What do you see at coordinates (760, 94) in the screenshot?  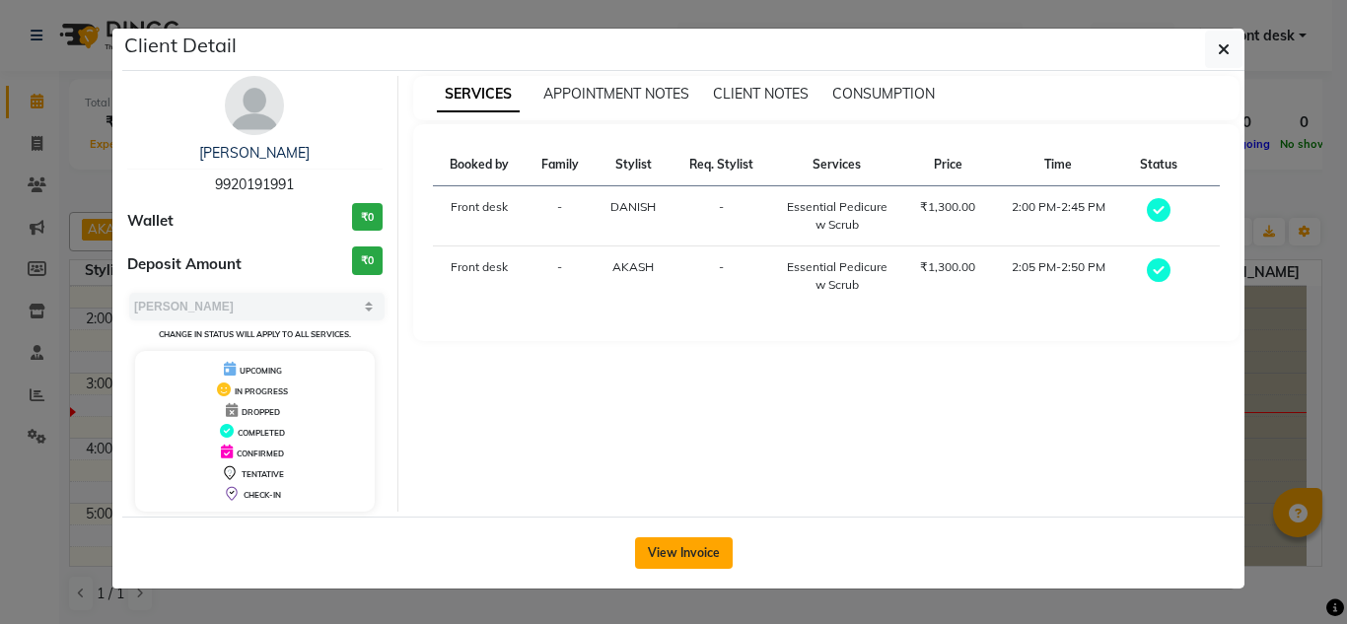 I see `span: CLIENT NOTES` at bounding box center [760, 94].